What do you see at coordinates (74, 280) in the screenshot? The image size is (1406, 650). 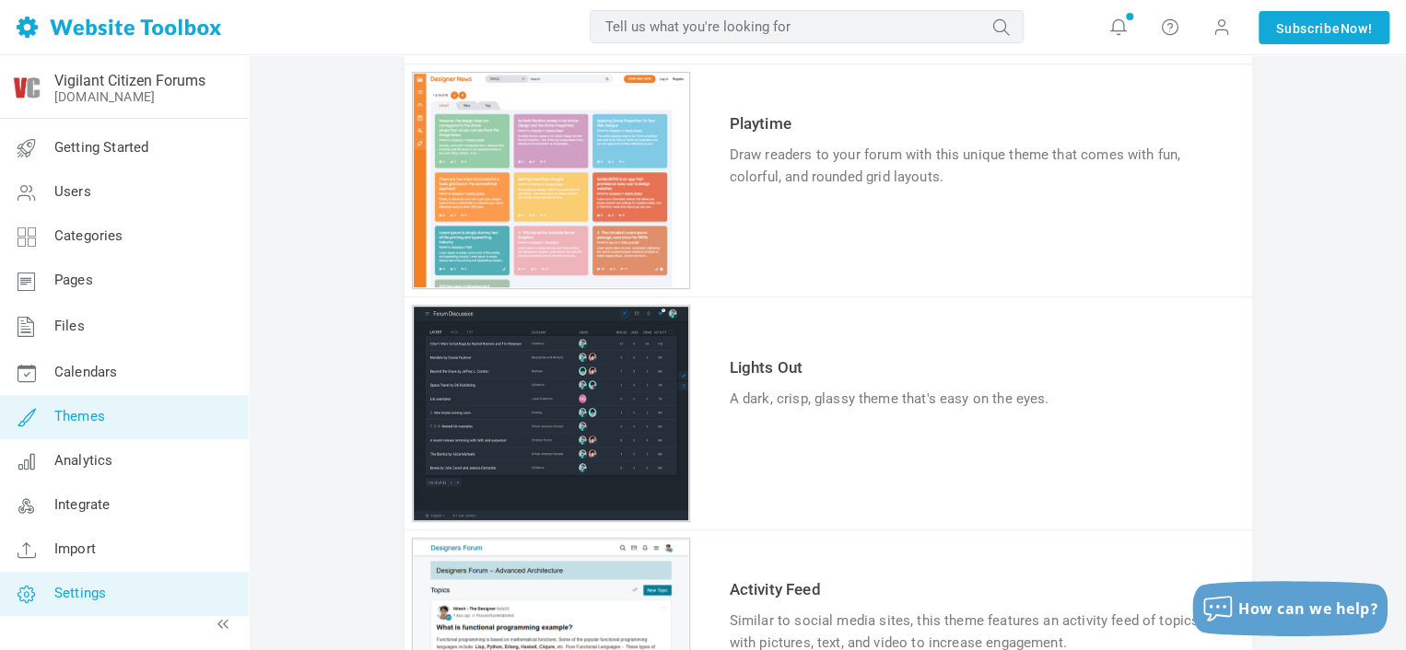 I see `span: Pages` at bounding box center [74, 280].